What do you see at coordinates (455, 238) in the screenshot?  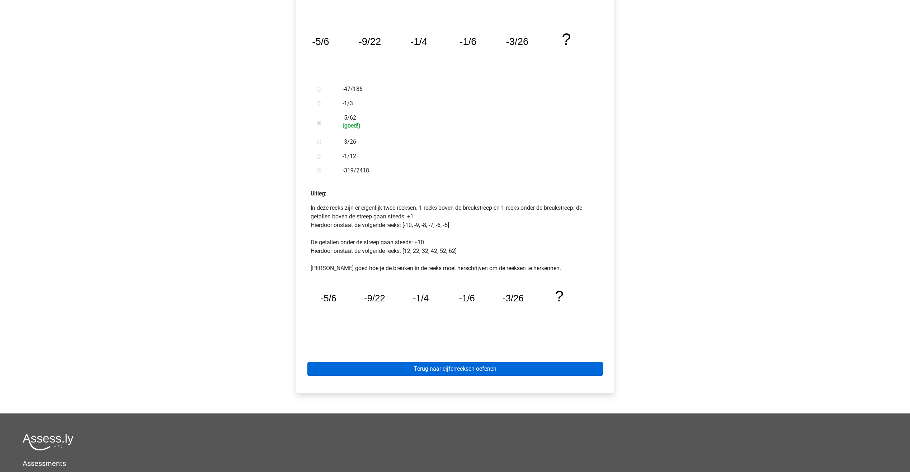 I see `p: In deze reeks zijn er eigenlijk twee reeksen. 1 reeks boven de breukstreep en 1 reeks onder de br...` at bounding box center [455, 238].